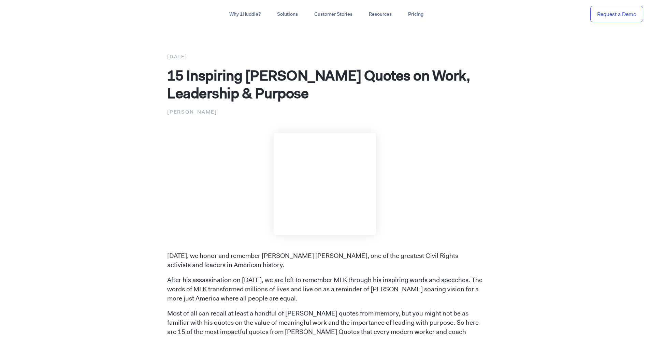 The width and height of the screenshot is (650, 338). What do you see at coordinates (333, 14) in the screenshot?
I see `a: Customer Stories` at bounding box center [333, 14].